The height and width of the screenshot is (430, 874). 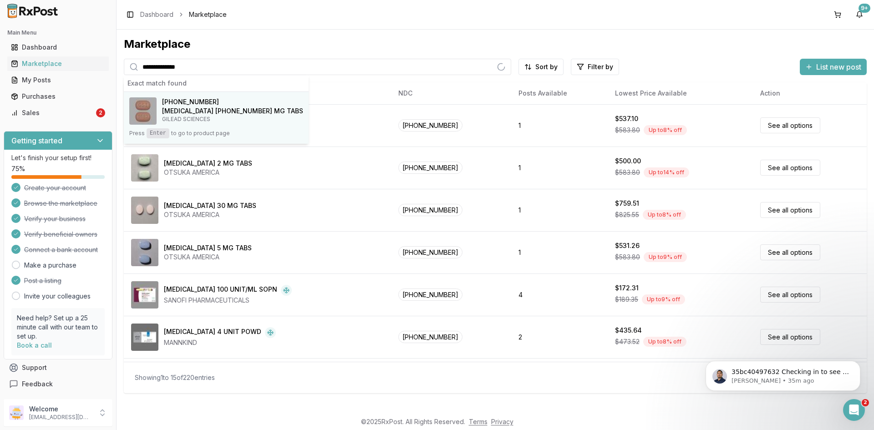 What do you see at coordinates (601, 67) in the screenshot?
I see `span: Filter by` at bounding box center [601, 67].